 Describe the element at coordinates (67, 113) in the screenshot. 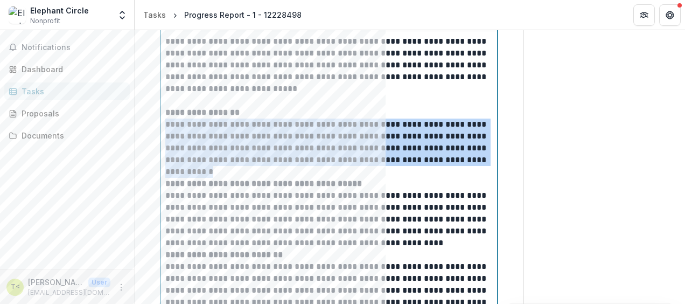

I see `a: Proposals` at that location.